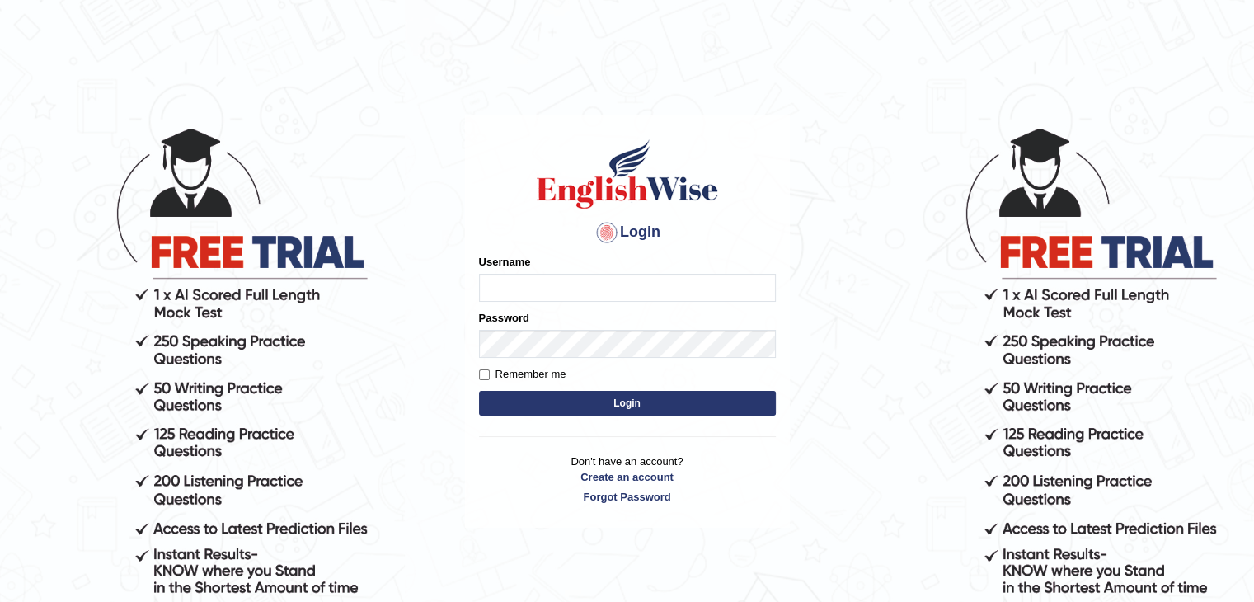  What do you see at coordinates (628, 497) in the screenshot?
I see `a: Forgot Password` at bounding box center [628, 497].